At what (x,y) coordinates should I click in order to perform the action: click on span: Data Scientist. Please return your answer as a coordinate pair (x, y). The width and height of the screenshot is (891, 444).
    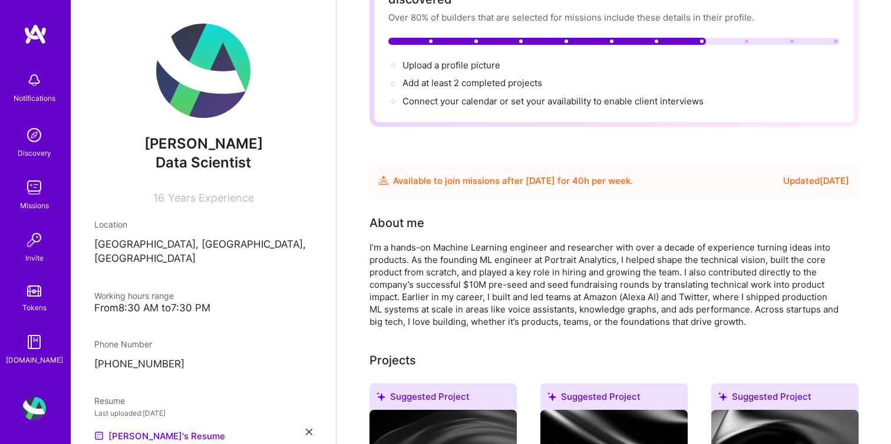
    Looking at the image, I should click on (203, 162).